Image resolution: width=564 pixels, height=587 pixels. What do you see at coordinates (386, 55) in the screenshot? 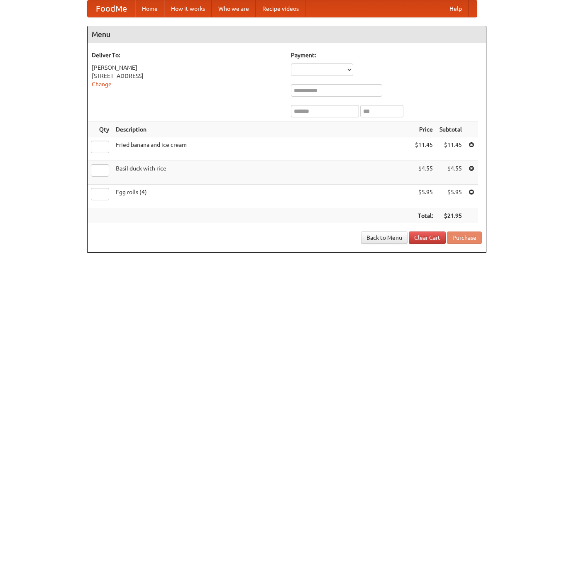
I see `h5: Payment:` at bounding box center [386, 55].